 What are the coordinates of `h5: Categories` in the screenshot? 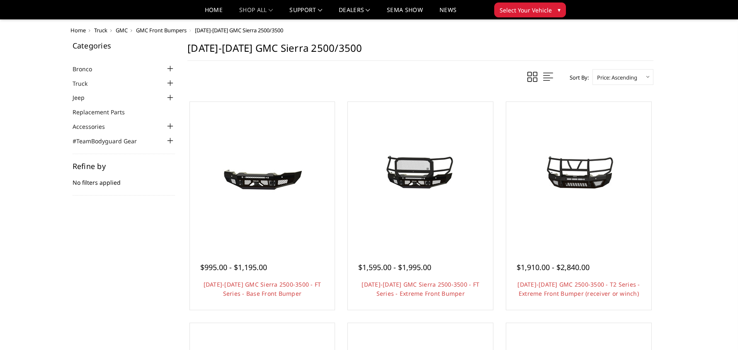 It's located at (124, 46).